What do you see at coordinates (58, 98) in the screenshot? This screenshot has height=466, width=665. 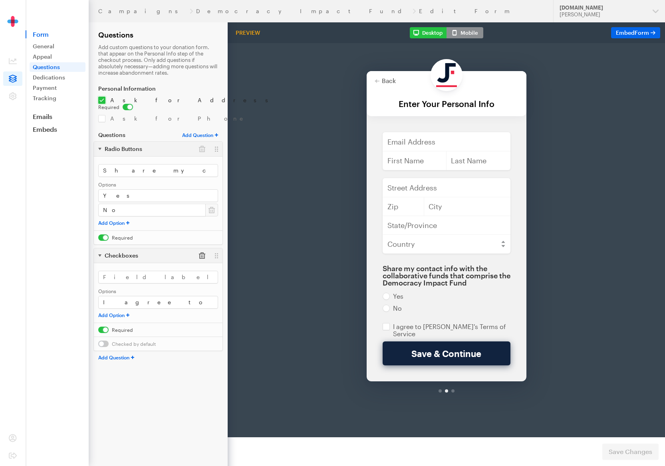 I see `a: Tracking` at bounding box center [58, 98].